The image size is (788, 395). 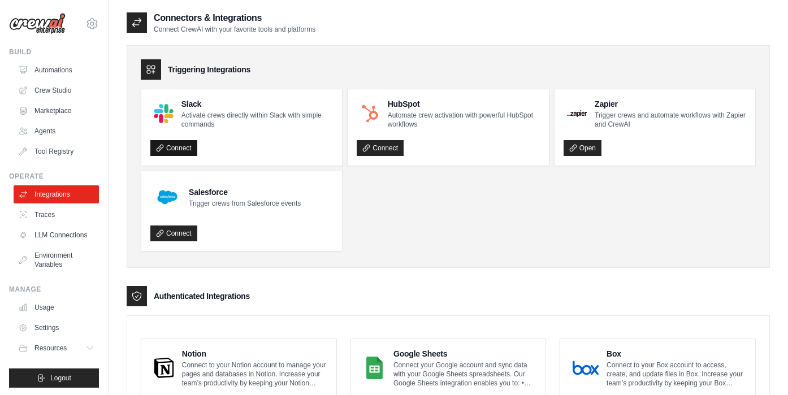 I want to click on img: Box Logo, so click(x=585, y=368).